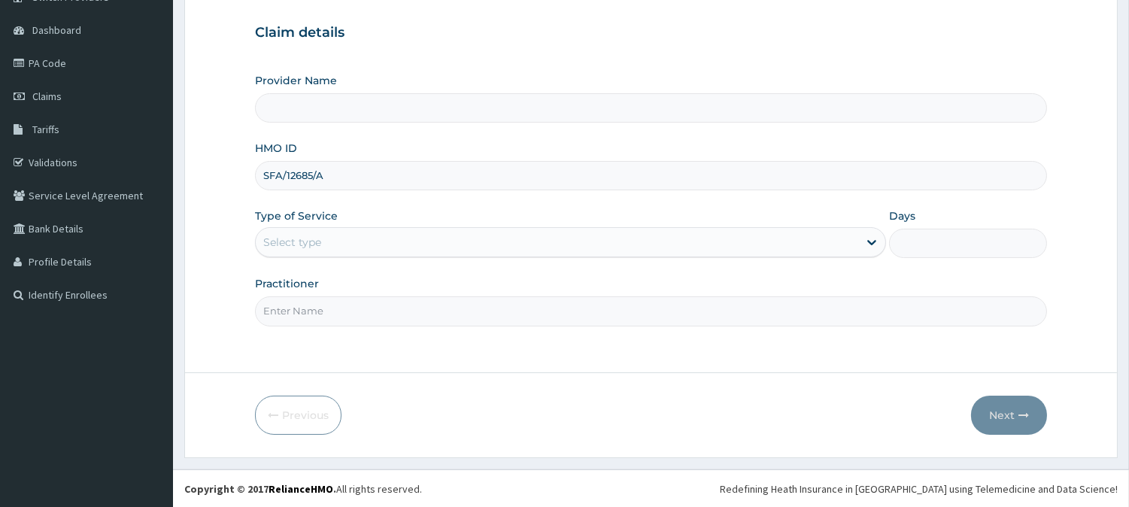  What do you see at coordinates (287, 284) in the screenshot?
I see `label: Practitioner` at bounding box center [287, 284].